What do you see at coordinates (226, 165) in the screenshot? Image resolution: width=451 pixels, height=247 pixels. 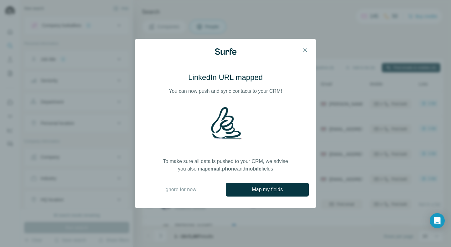 I see `p: To make sure all data is pushed to your CRM, we advise you also map , and fields` at bounding box center [226, 165].